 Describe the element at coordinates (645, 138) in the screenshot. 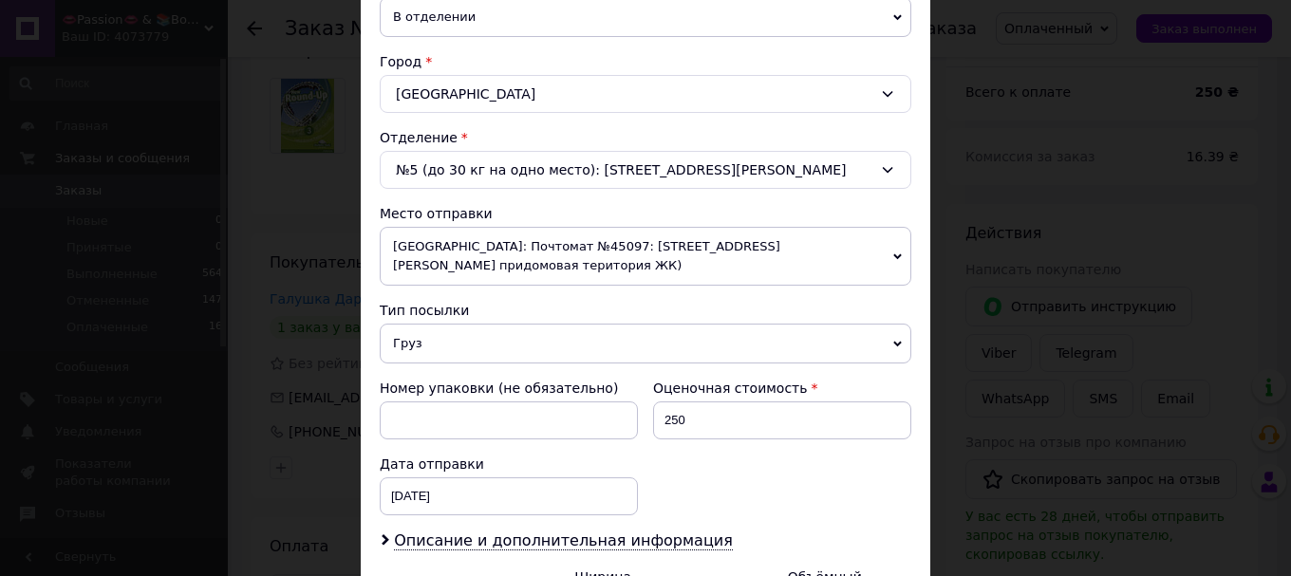

I see `div: Отделение` at that location.